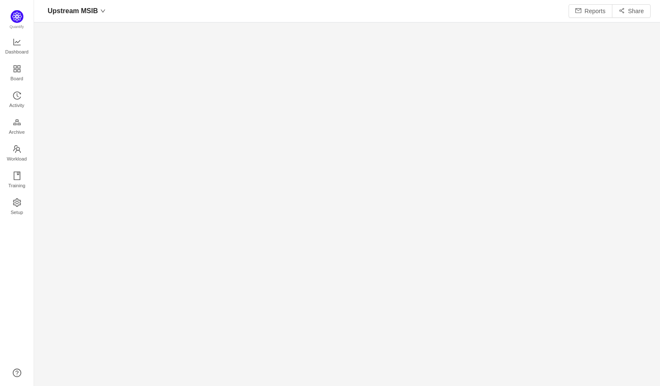 The image size is (660, 386). I want to click on a: Dashboard, so click(17, 47).